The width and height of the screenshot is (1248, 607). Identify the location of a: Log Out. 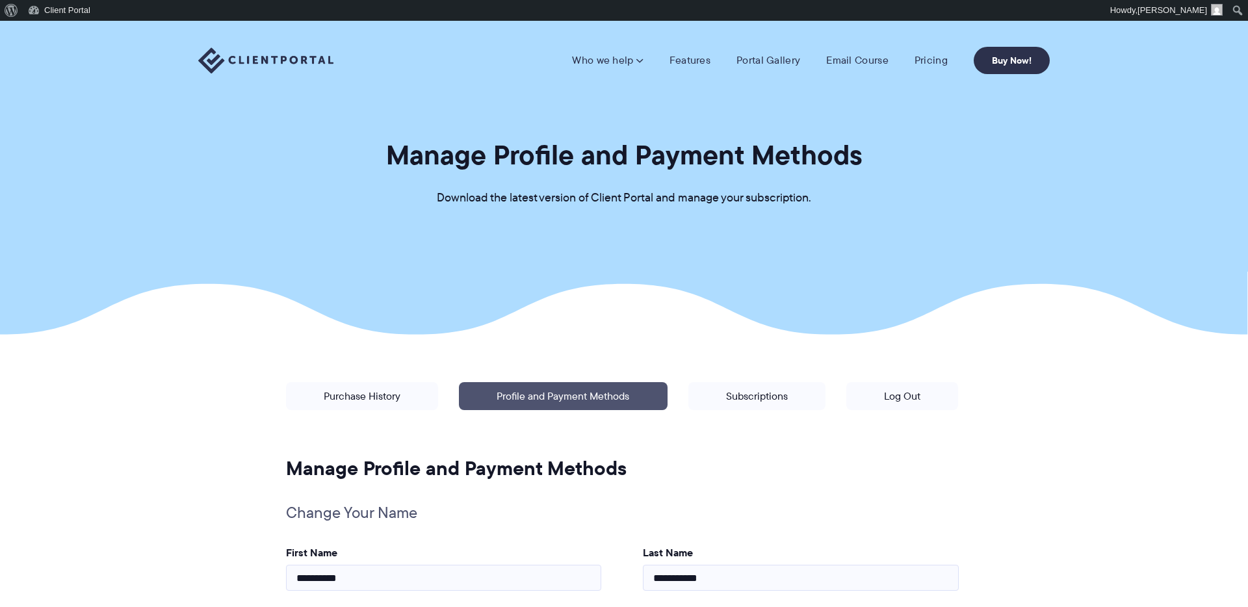
(903, 396).